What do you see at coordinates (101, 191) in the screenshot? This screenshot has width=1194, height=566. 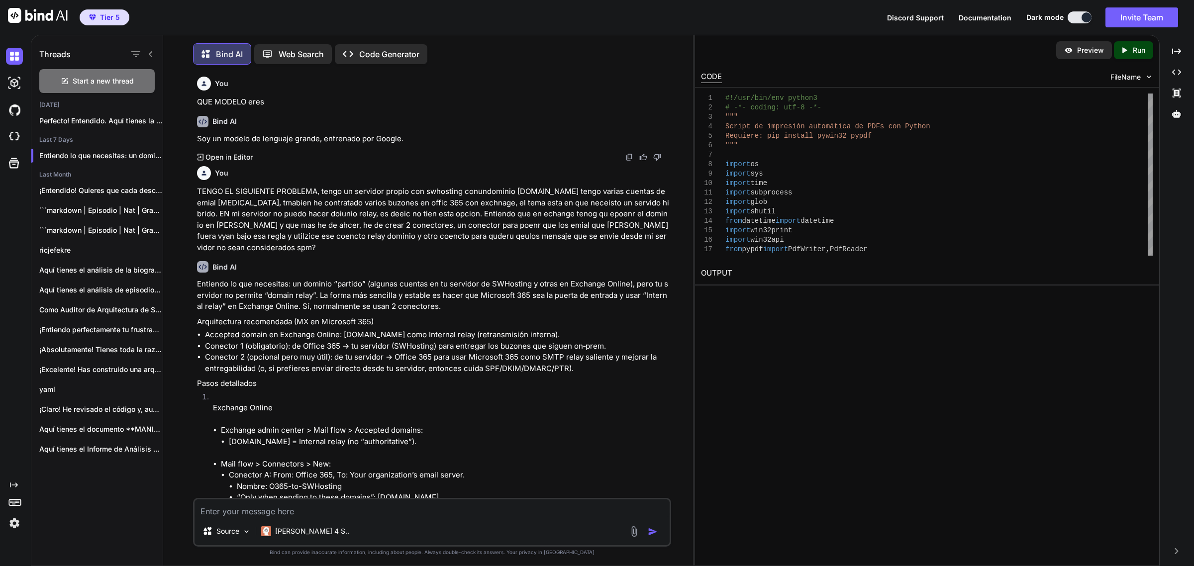 I see `p: ¡Entendido! Quieres que cada descripción y punto...` at bounding box center [101, 191].